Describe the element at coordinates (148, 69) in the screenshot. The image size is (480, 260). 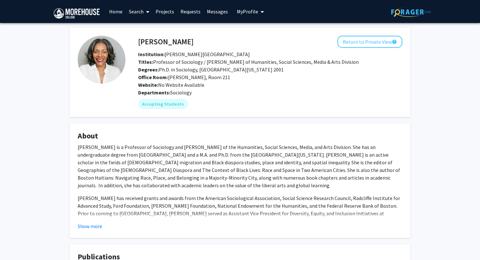
I see `b: Degrees:` at that location.